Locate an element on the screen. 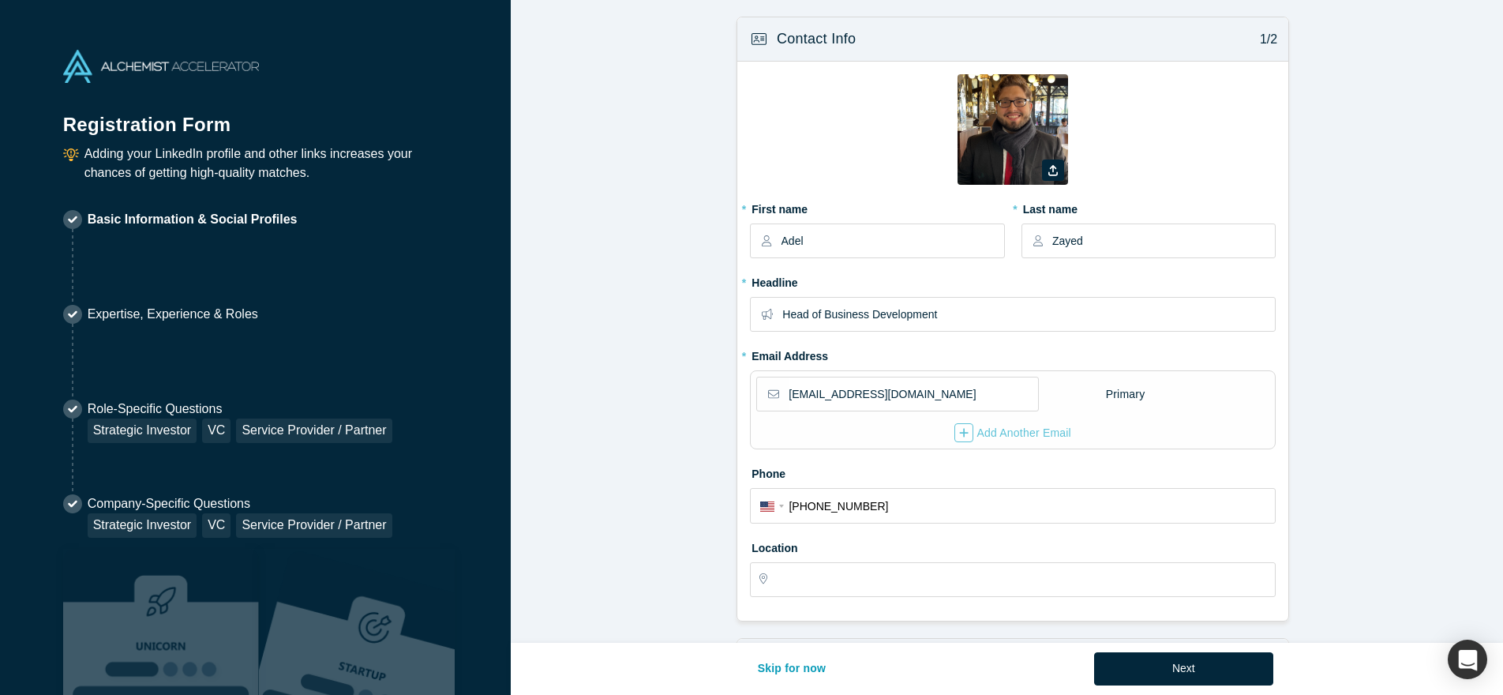 The image size is (1503, 695). p: Expertise, Experience & Roles is located at coordinates (173, 314).